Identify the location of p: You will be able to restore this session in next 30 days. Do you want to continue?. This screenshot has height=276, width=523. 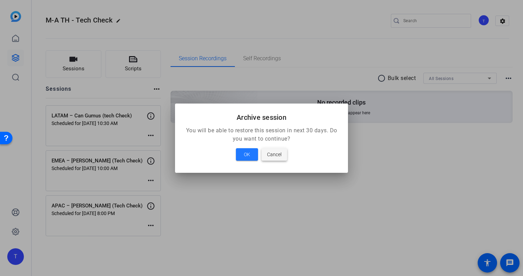
(262, 135).